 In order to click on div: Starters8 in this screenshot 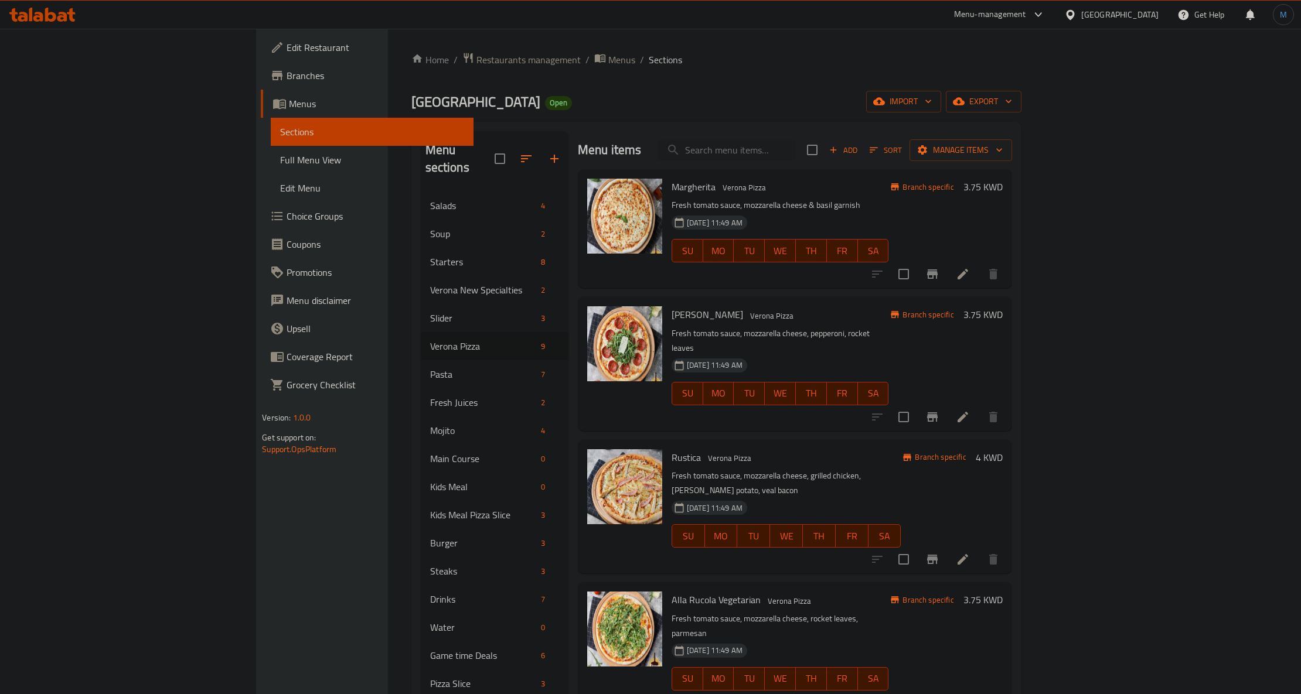, I will do `click(495, 262)`.